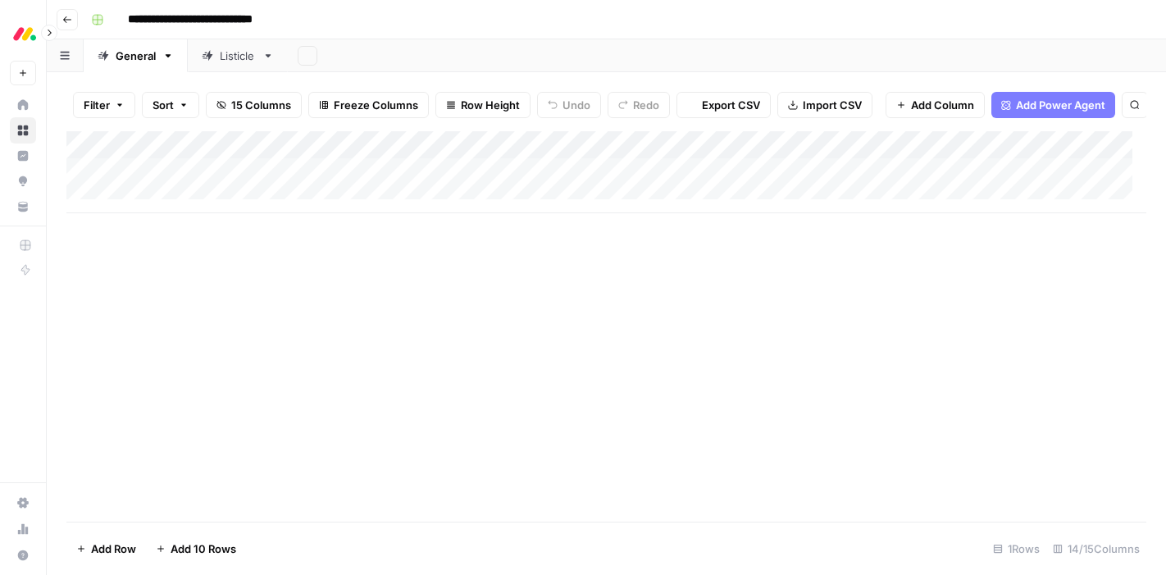  What do you see at coordinates (104, 105) in the screenshot?
I see `button: Filter` at bounding box center [104, 105].